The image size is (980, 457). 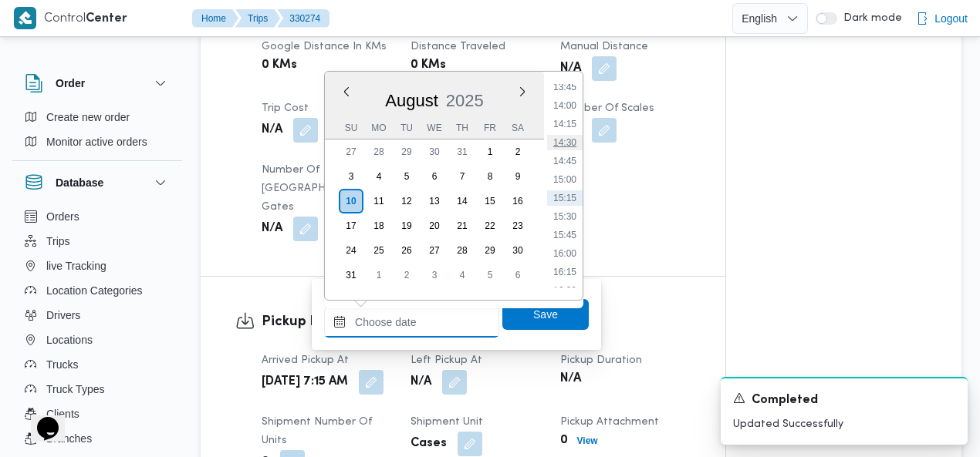 What do you see at coordinates (464, 100) in the screenshot?
I see `div: Button. Open the year selector. 2025 is currently selected.` at bounding box center [464, 100].